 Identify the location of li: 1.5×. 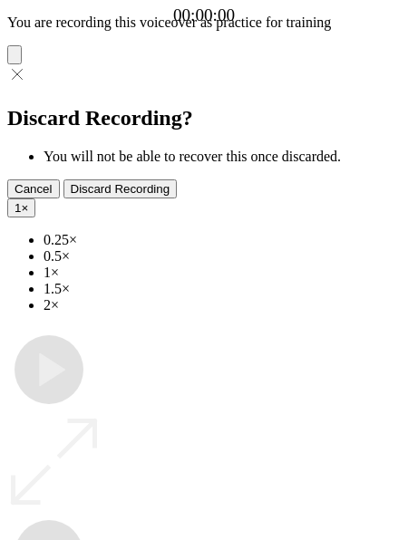
(222, 289).